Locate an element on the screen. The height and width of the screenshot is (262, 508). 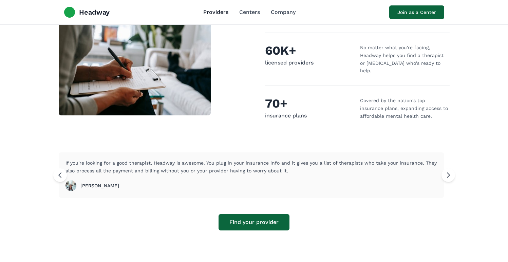
div: insurance plans is located at coordinates (310, 116).